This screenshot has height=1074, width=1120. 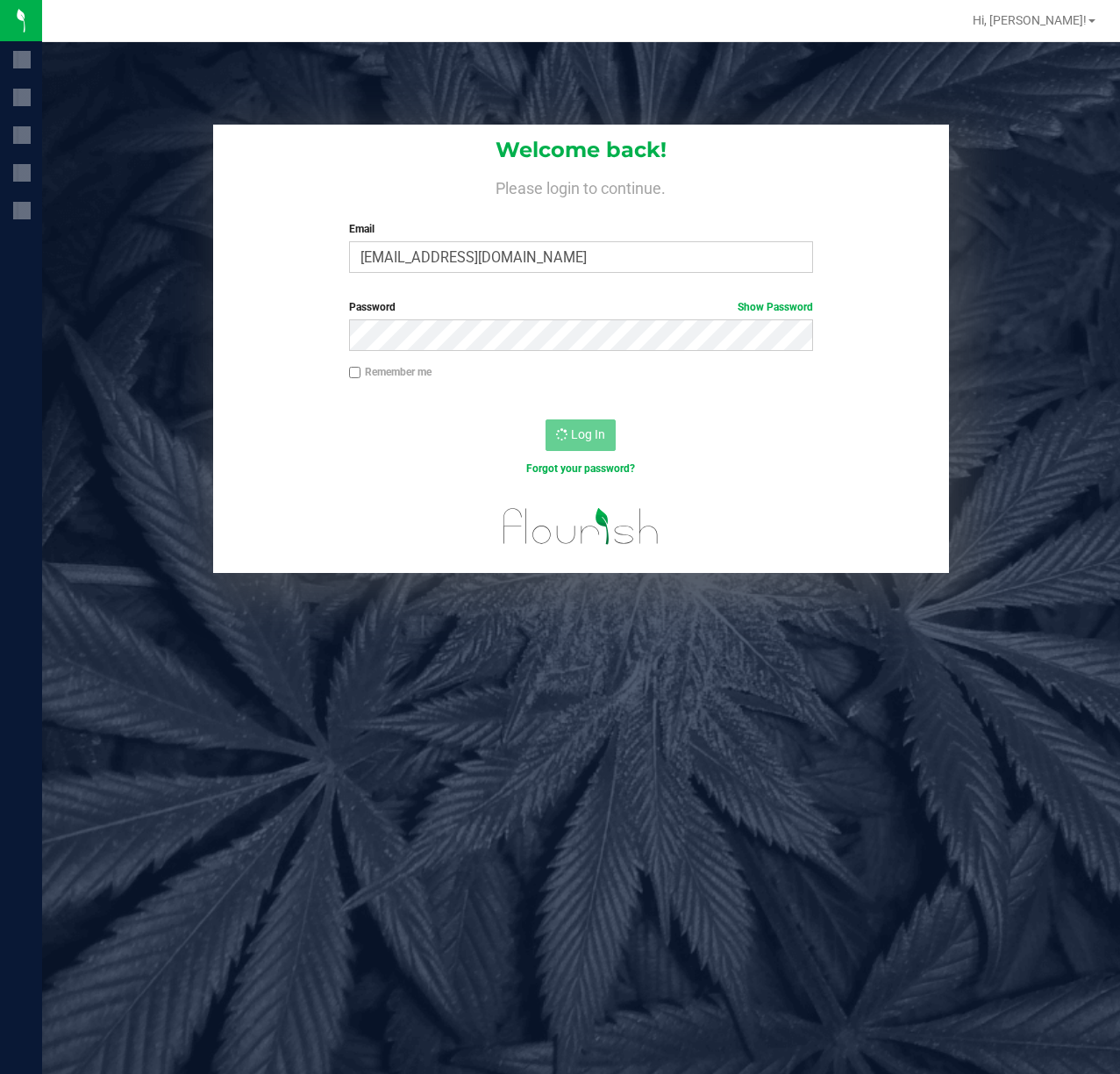 What do you see at coordinates (581, 186) in the screenshot?
I see `h4: Please login to continue.` at bounding box center [581, 186].